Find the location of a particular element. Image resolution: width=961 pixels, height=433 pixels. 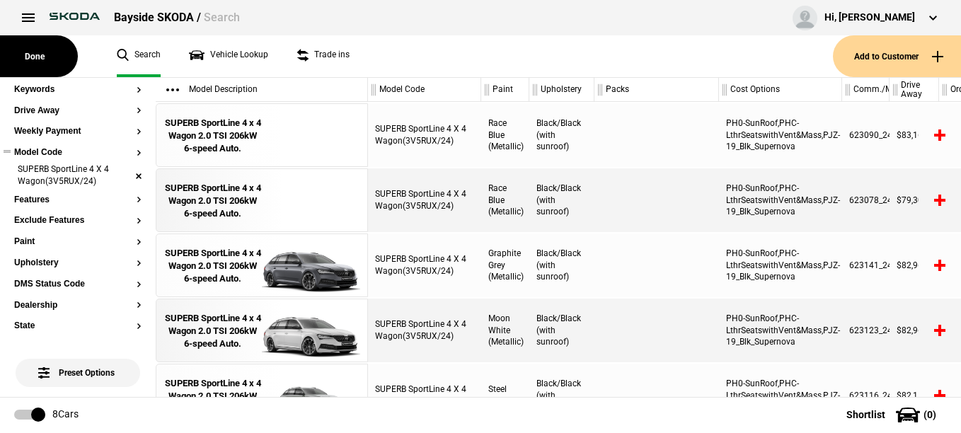

button: Shortlist(0) is located at coordinates (893, 415).